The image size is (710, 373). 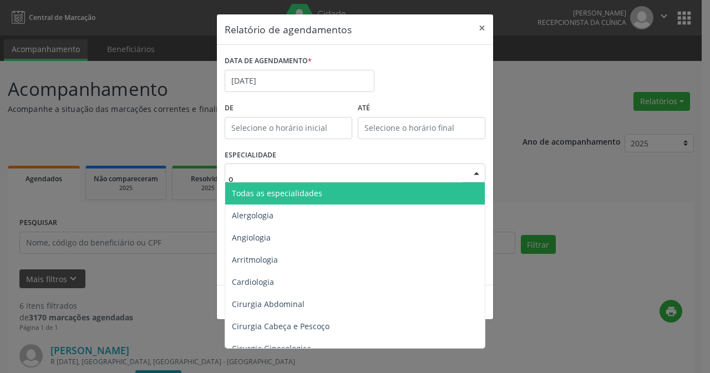 I want to click on label: ESPECIALIDADE, so click(x=250, y=155).